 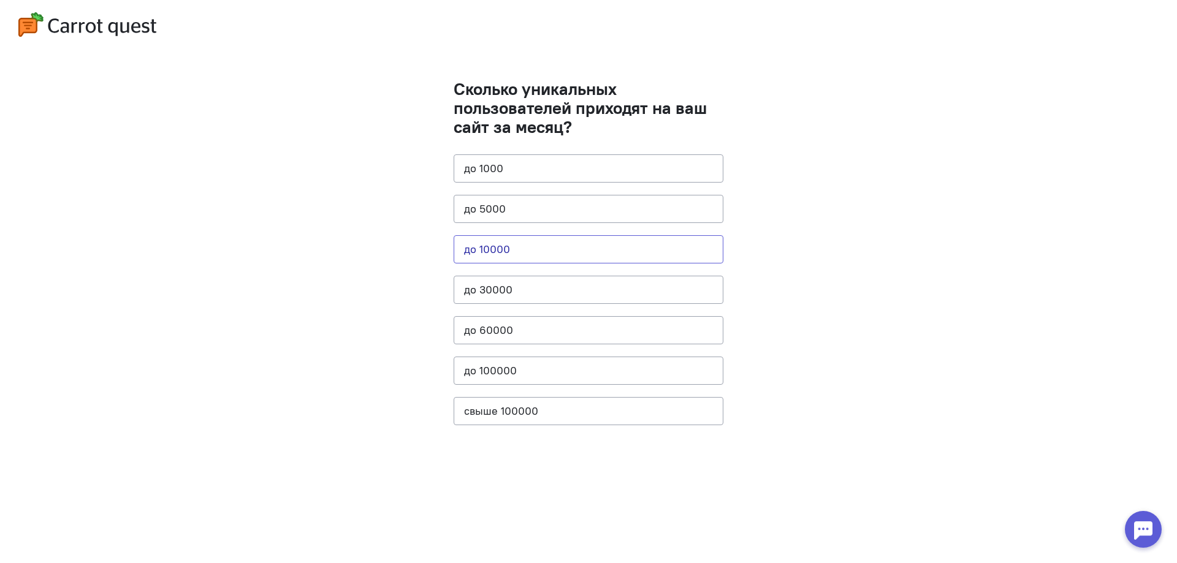 What do you see at coordinates (589, 371) in the screenshot?
I see `button: до 100000` at bounding box center [589, 371].